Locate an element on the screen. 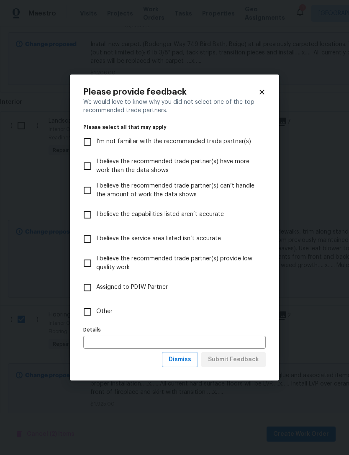 The height and width of the screenshot is (455, 349). span: Assigned to PD1W Partner is located at coordinates (132, 287).